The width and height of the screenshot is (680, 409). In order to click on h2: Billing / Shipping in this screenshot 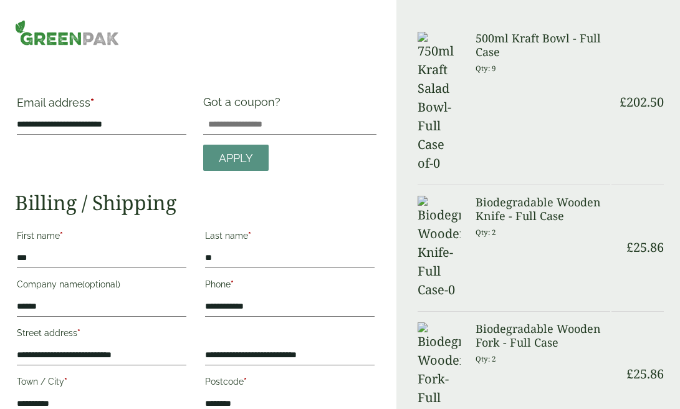, I will do `click(196, 202)`.